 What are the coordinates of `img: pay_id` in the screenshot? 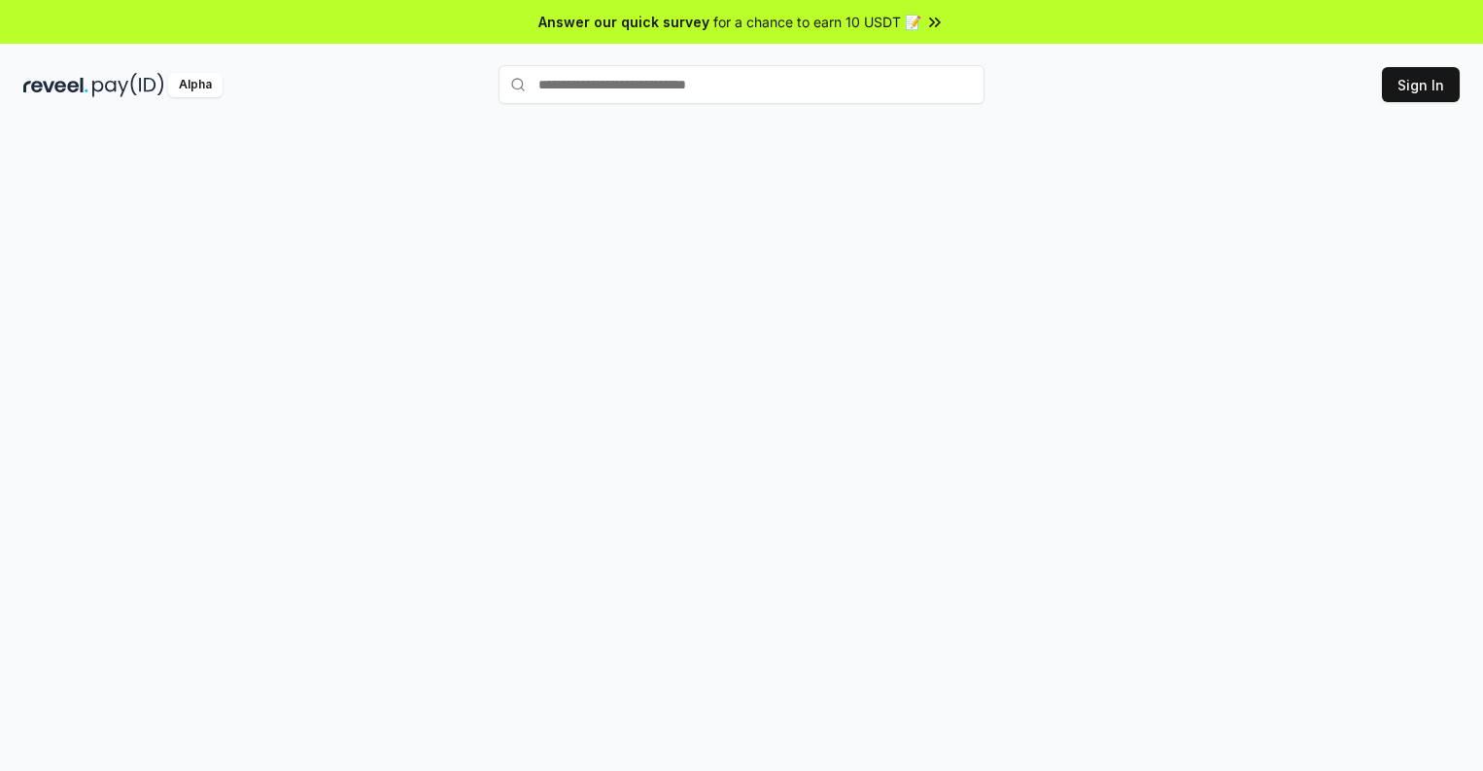 It's located at (128, 85).